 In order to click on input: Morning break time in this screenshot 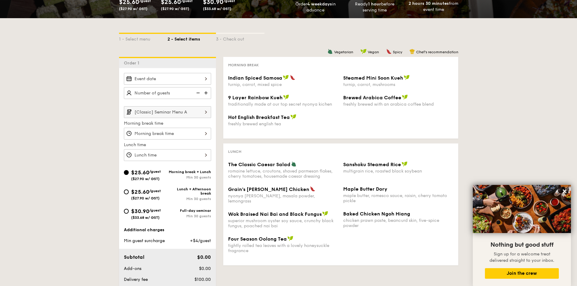, I will do `click(167, 134)`.